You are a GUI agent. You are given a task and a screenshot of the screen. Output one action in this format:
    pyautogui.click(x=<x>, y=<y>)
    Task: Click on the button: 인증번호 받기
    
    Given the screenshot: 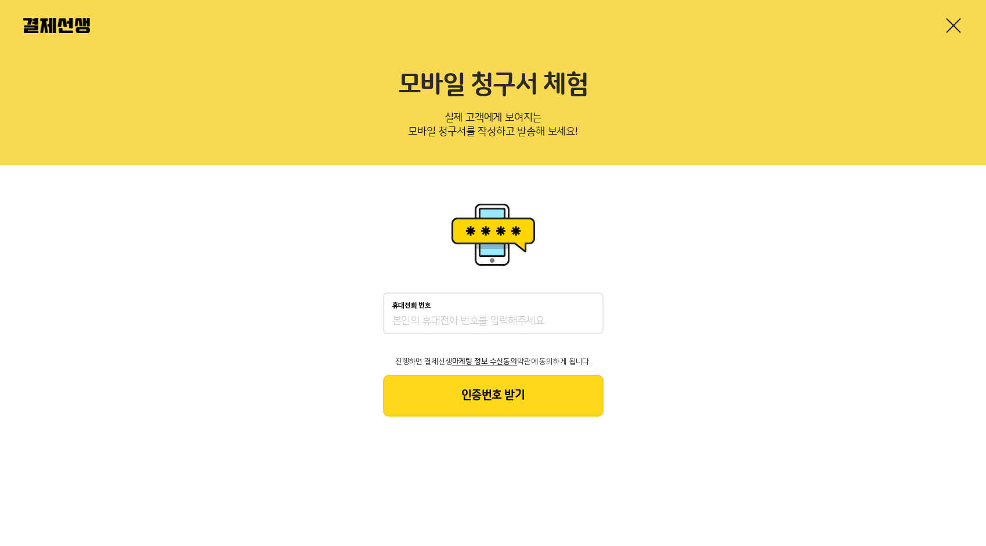 What is the action you would take?
    pyautogui.click(x=493, y=396)
    